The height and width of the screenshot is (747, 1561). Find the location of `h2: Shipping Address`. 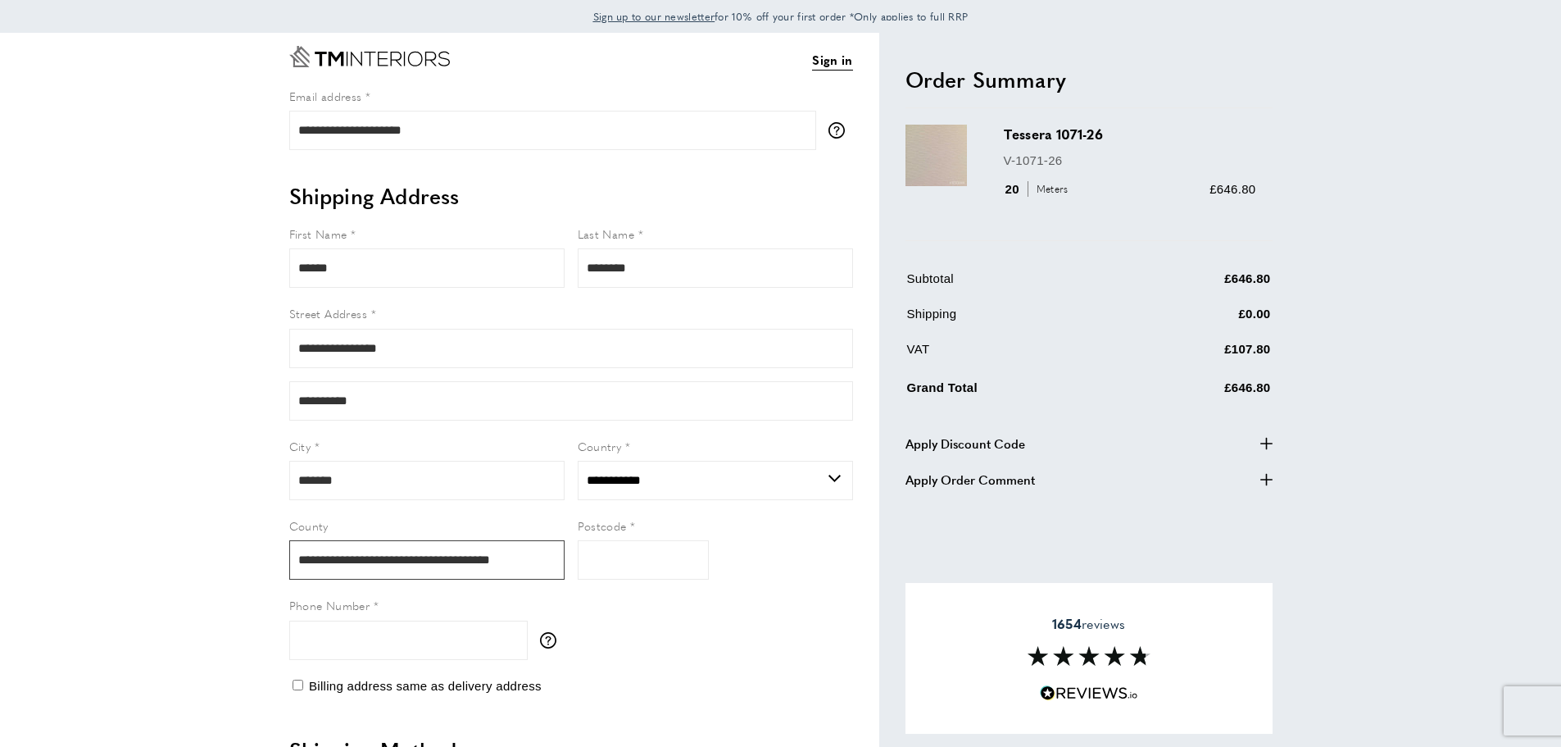

h2: Shipping Address is located at coordinates (571, 196).